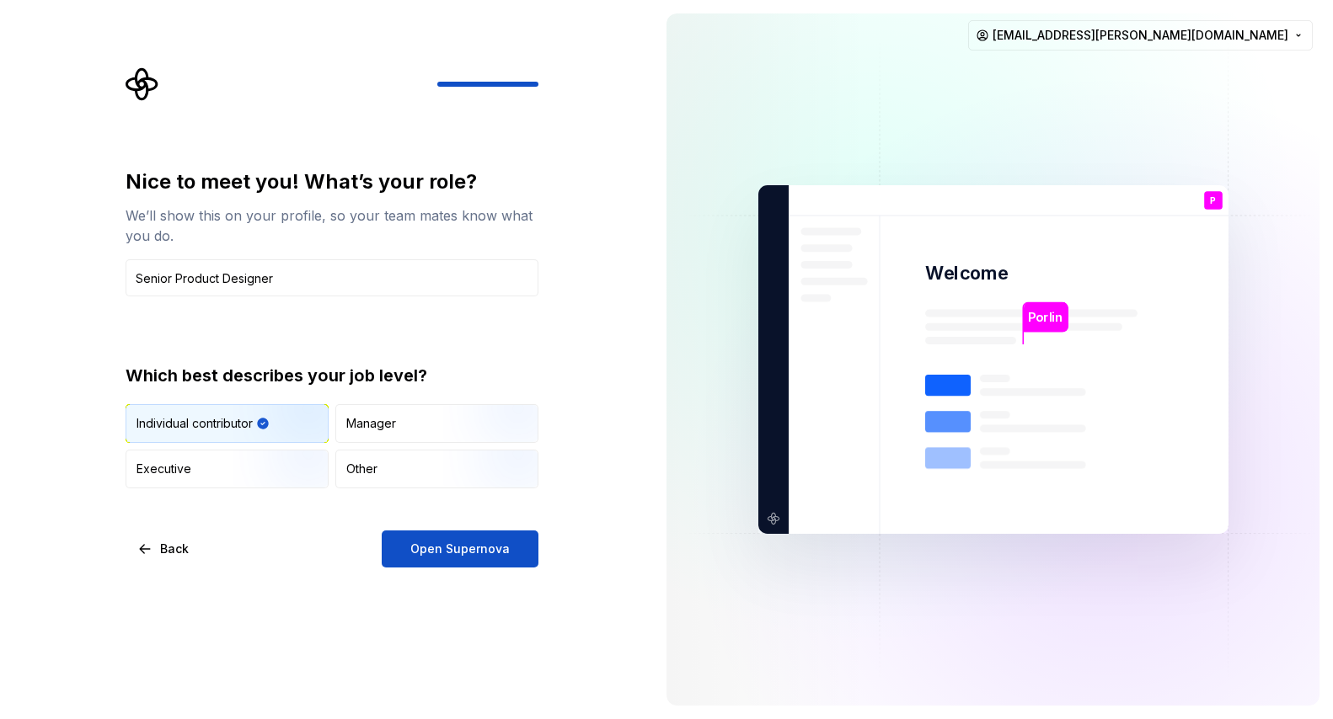  What do you see at coordinates (1212, 200) in the screenshot?
I see `p: P` at bounding box center [1212, 200].